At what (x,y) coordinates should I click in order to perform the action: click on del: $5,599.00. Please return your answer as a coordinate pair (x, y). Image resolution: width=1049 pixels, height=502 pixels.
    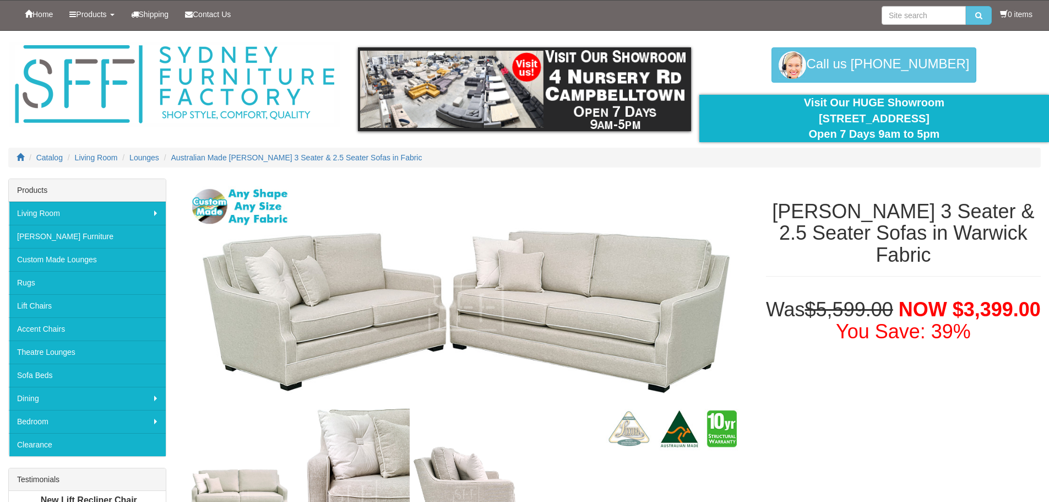
    Looking at the image, I should click on (849, 309).